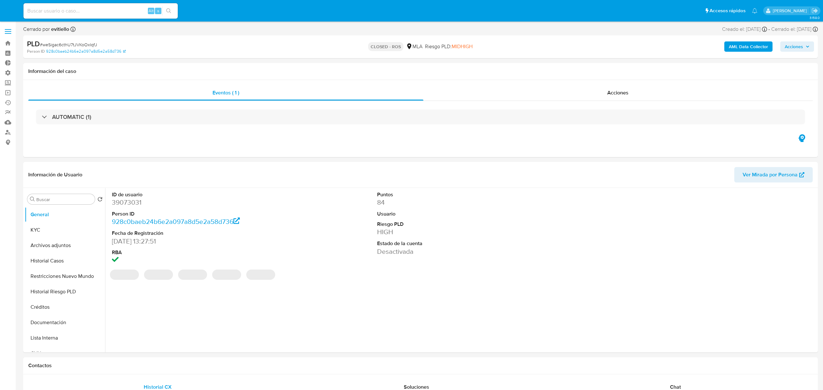 The height and width of the screenshot is (390, 823). Describe the element at coordinates (421, 366) in the screenshot. I see `h1: Contactos` at that location.